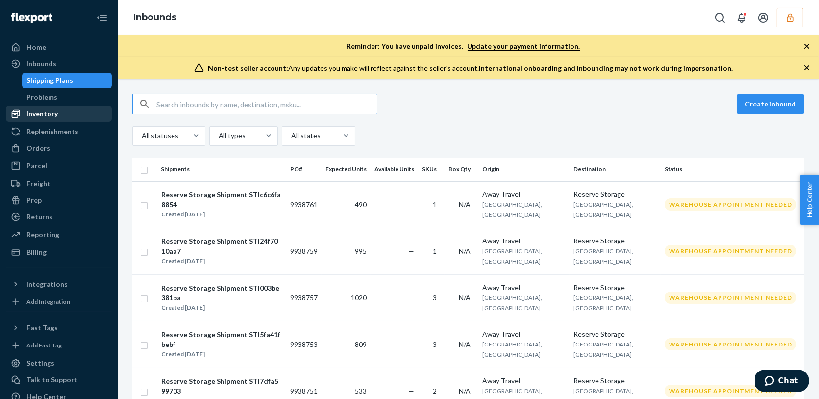  Describe the element at coordinates (36, 47) in the screenshot. I see `div: Home` at that location.